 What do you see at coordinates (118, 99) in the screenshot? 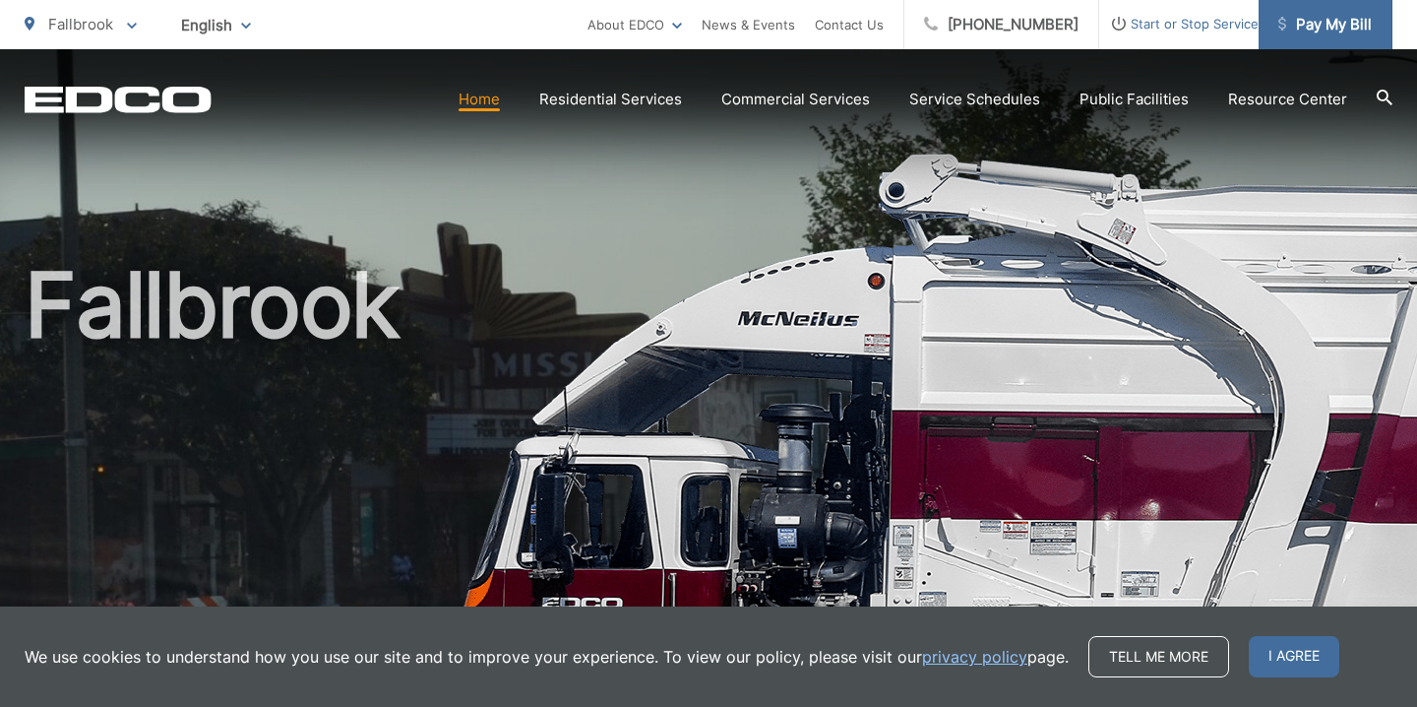
I see `a: EDCD logo. Return to the homepage.` at bounding box center [118, 99].